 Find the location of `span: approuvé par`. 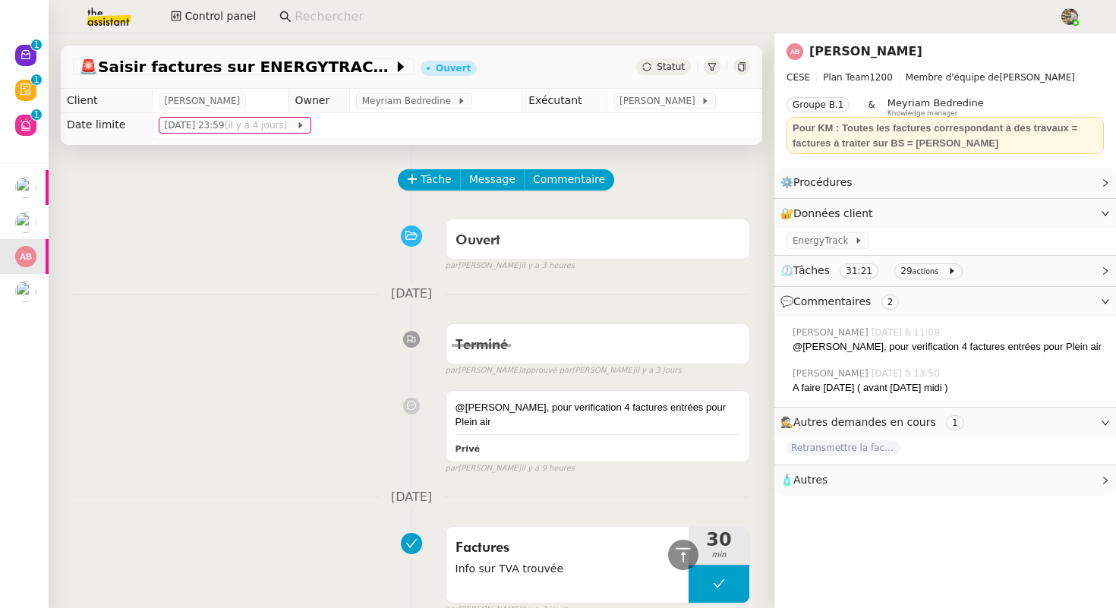

span: approuvé par is located at coordinates (546, 370).